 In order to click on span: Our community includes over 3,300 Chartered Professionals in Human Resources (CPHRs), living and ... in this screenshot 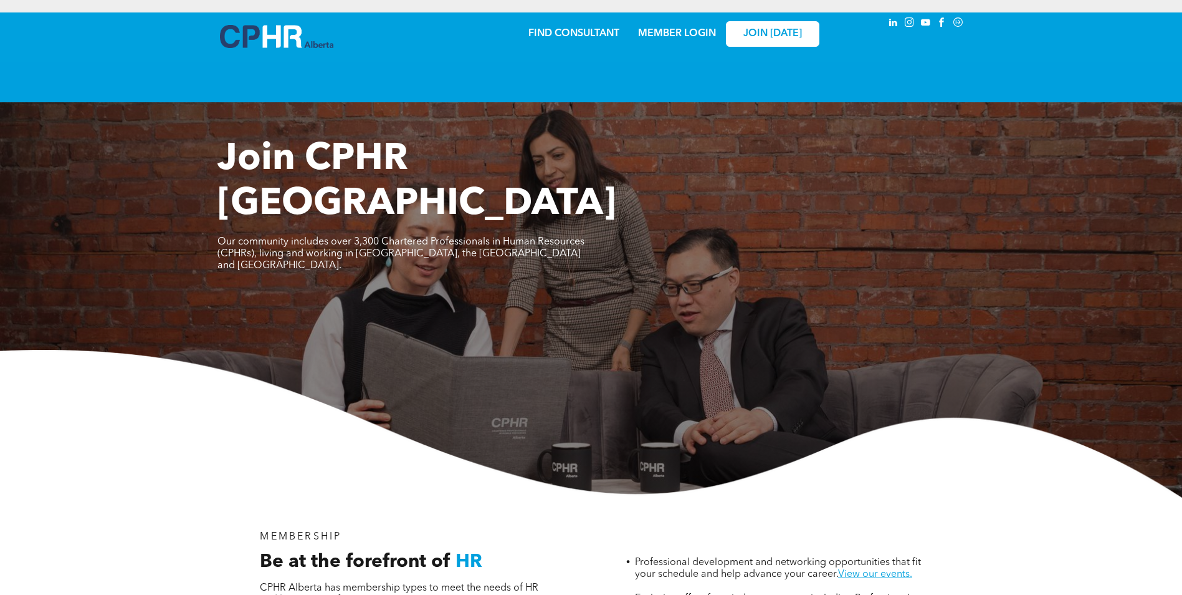, I will do `click(401, 254)`.